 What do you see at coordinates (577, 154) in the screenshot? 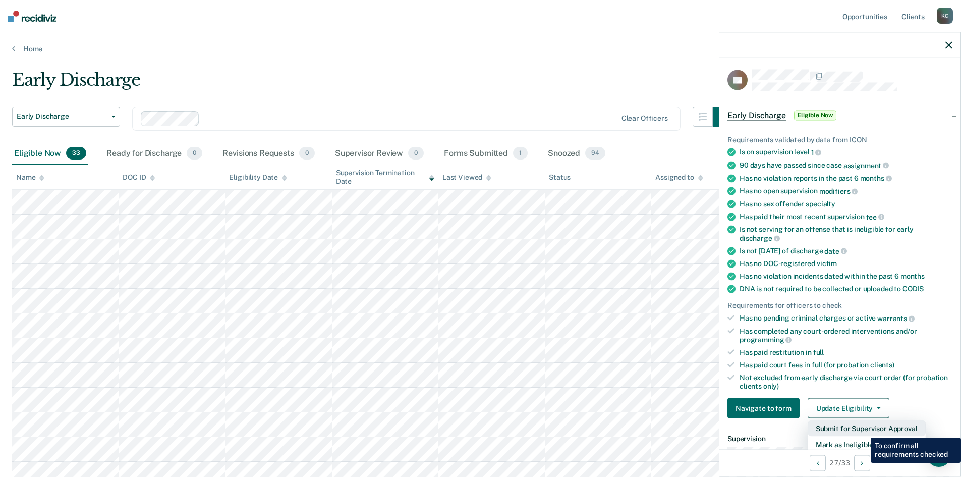
I see `div: Snoozed` at bounding box center [577, 154].